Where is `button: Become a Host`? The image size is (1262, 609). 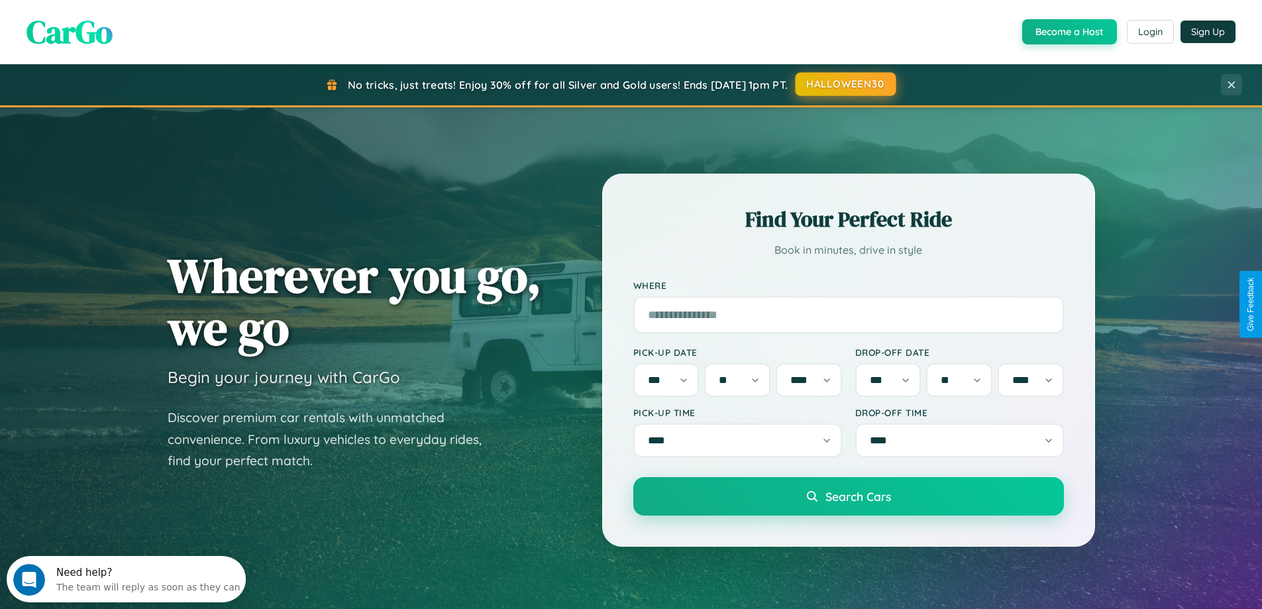 button: Become a Host is located at coordinates (1070, 32).